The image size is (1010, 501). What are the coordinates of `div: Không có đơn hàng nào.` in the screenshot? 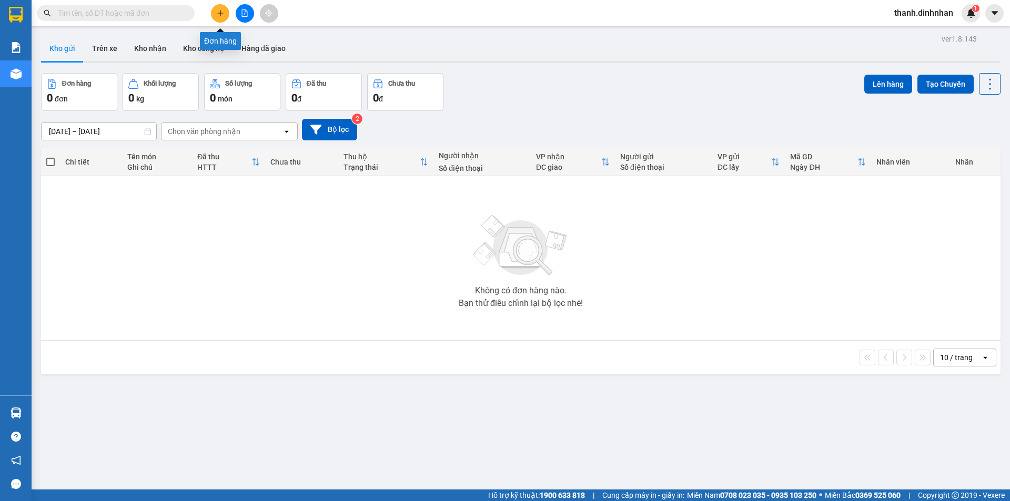 It's located at (521, 291).